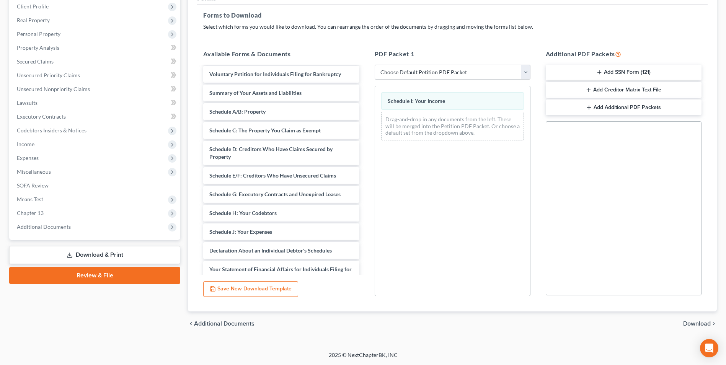 The image size is (726, 365). What do you see at coordinates (28, 158) in the screenshot?
I see `span: Expenses` at bounding box center [28, 158].